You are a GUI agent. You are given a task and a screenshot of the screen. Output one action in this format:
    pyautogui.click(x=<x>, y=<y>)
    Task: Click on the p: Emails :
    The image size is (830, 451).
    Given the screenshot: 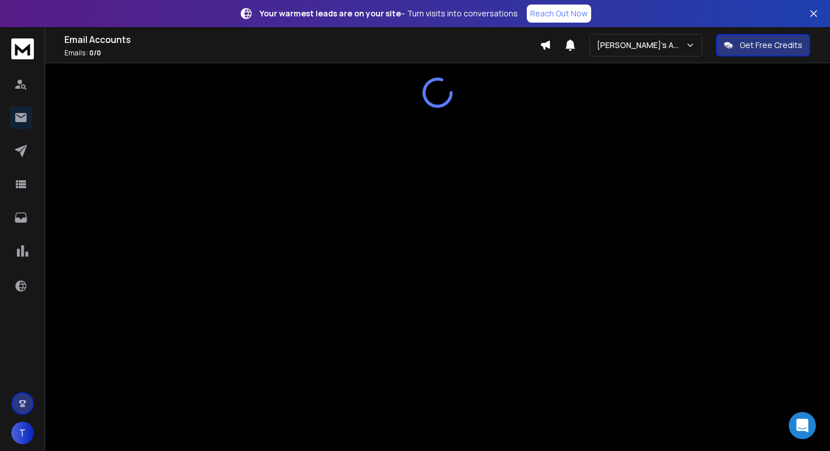 What is the action you would take?
    pyautogui.click(x=302, y=53)
    